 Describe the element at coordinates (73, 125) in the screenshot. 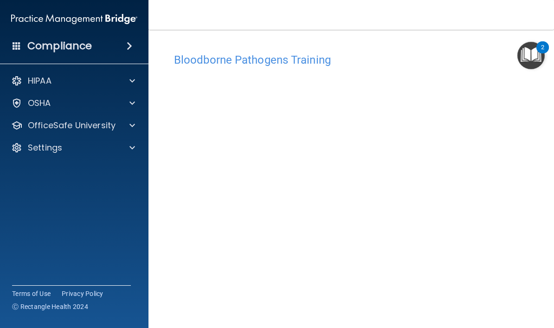

I see `a: OfficeSafe University` at that location.